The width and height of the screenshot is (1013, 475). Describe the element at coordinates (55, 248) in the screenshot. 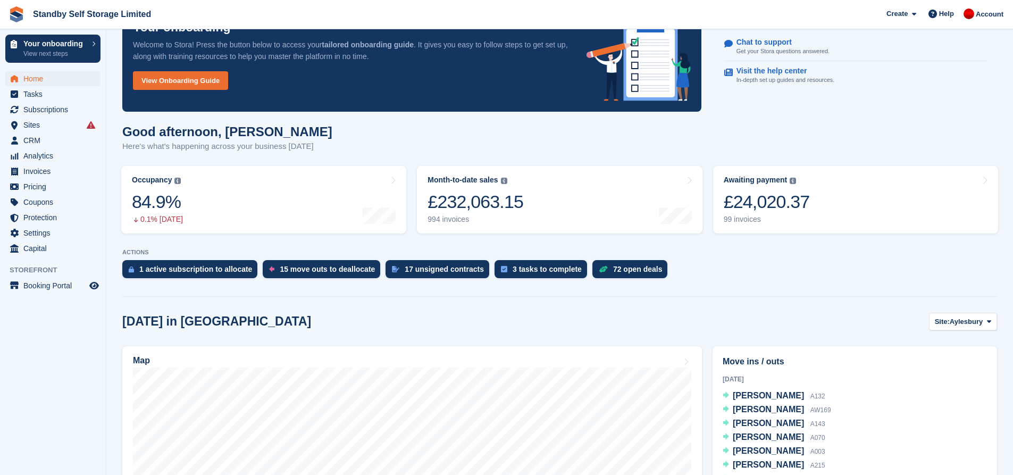

I see `span: Capital` at that location.